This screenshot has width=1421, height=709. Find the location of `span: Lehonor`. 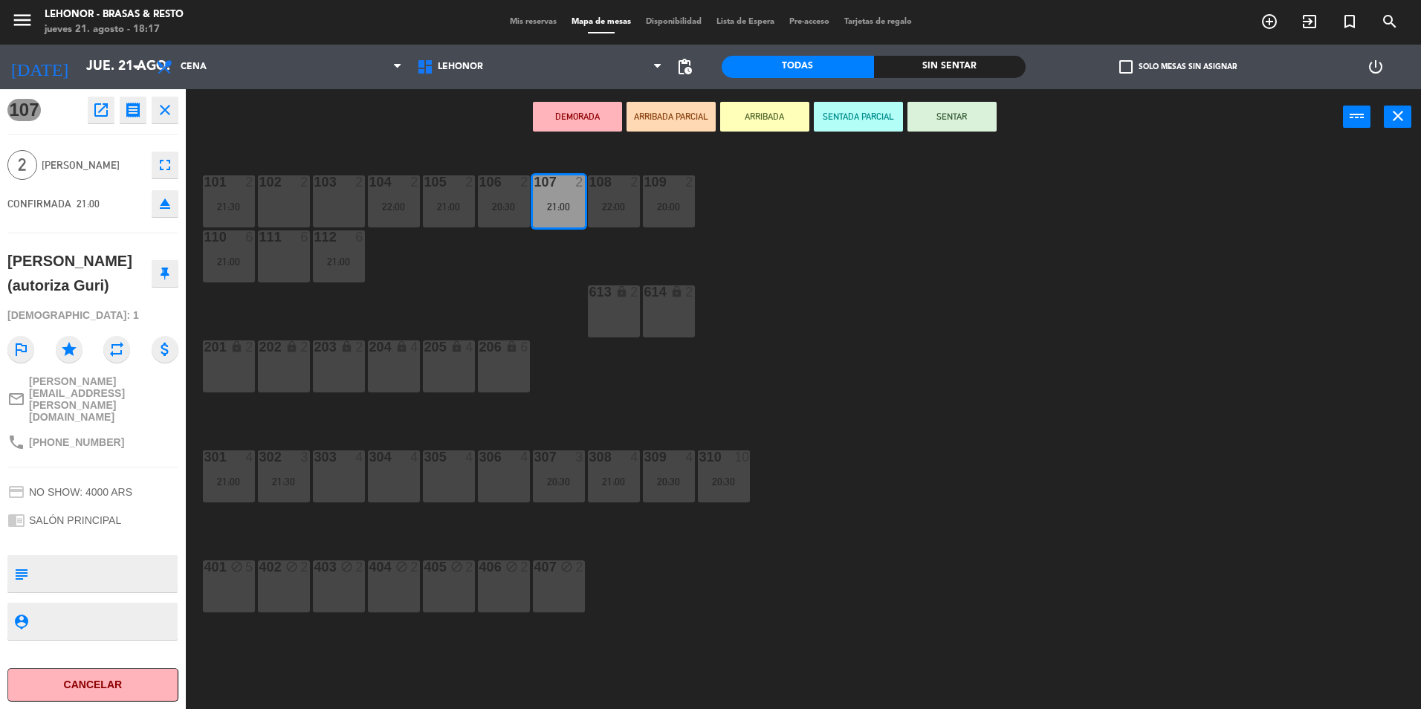

span: Lehonor is located at coordinates (460, 67).